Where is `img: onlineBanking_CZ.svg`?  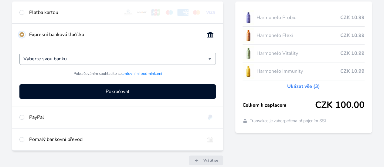
img: onlineBanking_CZ.svg is located at coordinates (210, 35).